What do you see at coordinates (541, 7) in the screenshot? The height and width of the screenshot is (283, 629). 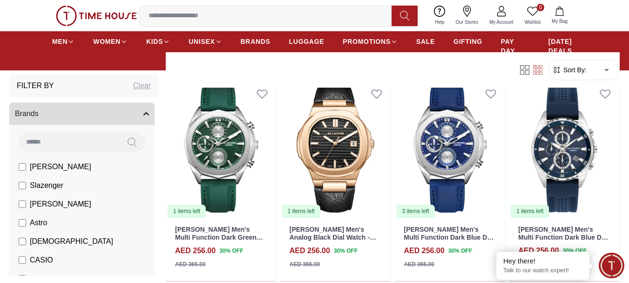 I see `span: 0` at bounding box center [541, 7].